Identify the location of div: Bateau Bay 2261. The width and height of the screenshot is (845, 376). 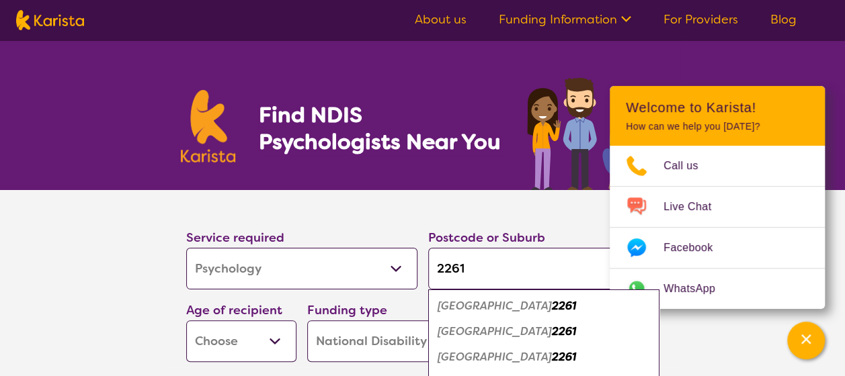
(544, 307).